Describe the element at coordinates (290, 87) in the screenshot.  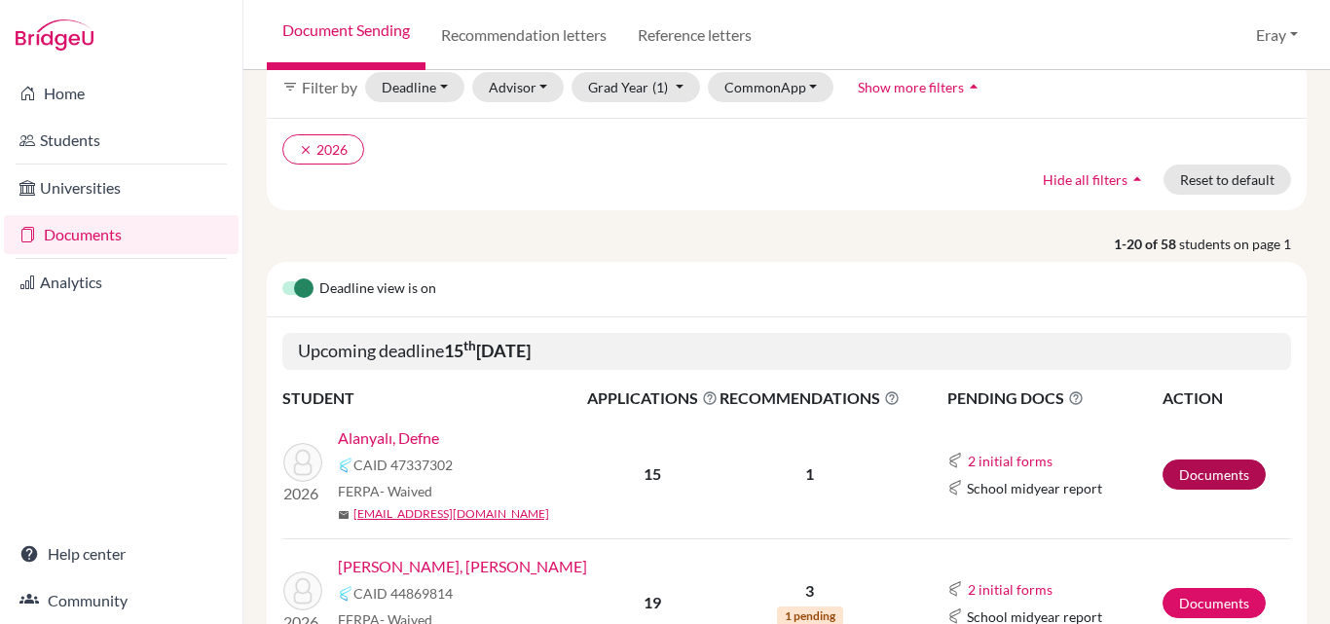
I see `i: filter_list` at that location.